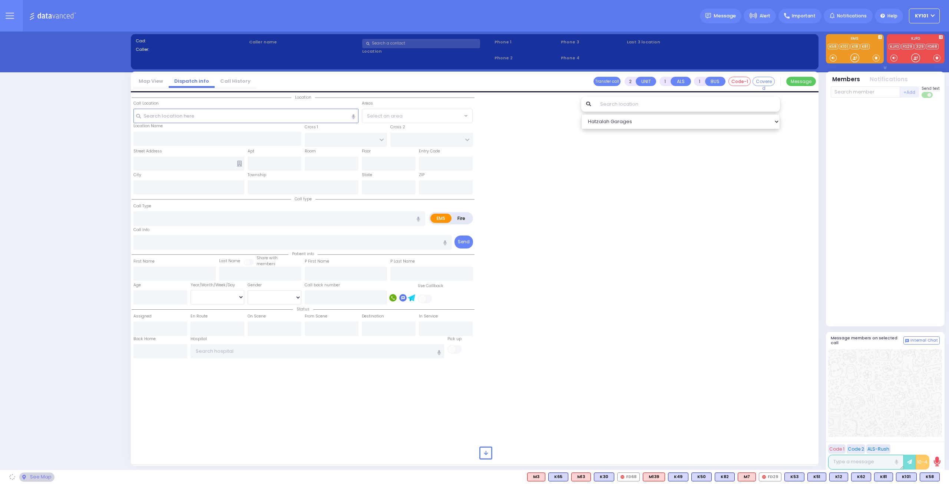 The width and height of the screenshot is (949, 484). I want to click on label: On Scene, so click(257, 316).